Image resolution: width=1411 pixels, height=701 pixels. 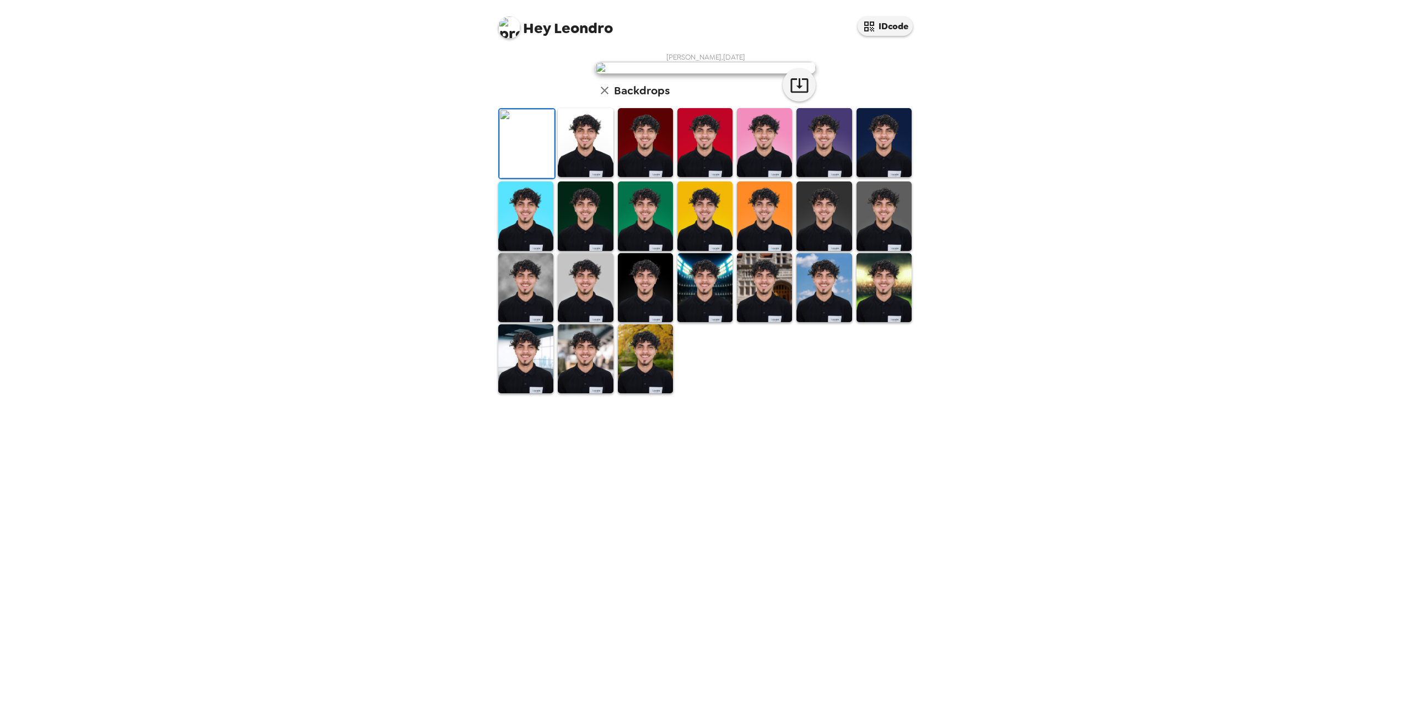 I want to click on img: profile pic, so click(x=509, y=28).